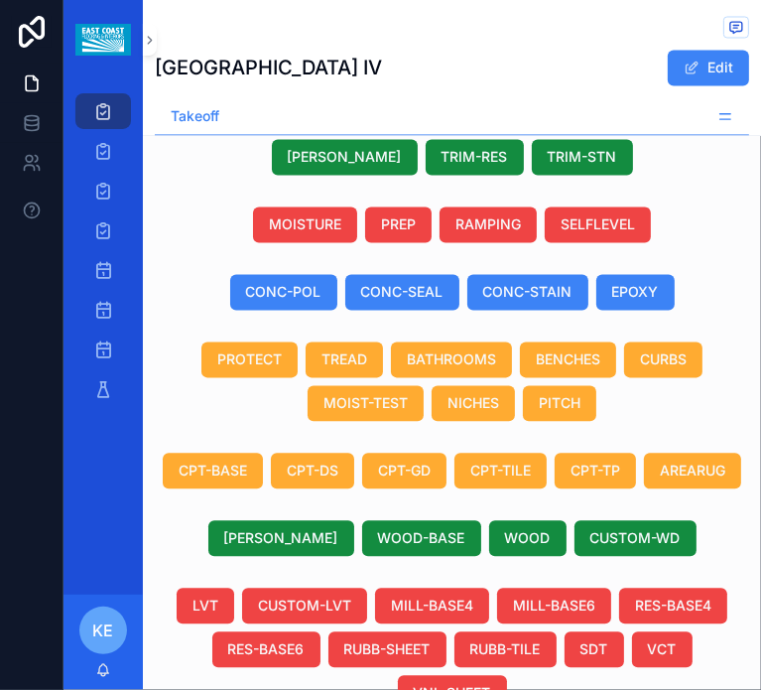 The image size is (761, 690). Describe the element at coordinates (582, 157) in the screenshot. I see `span: TRIM-STN` at that location.